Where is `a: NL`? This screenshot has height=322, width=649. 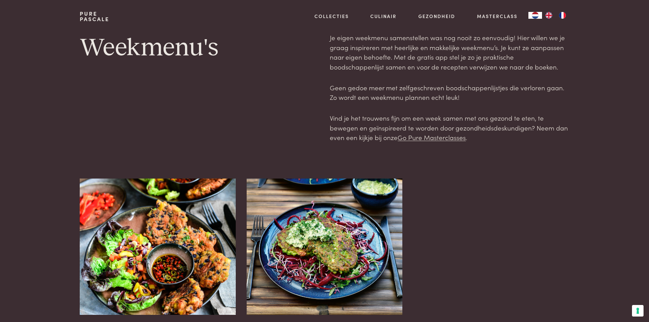 a: NL is located at coordinates (535, 15).